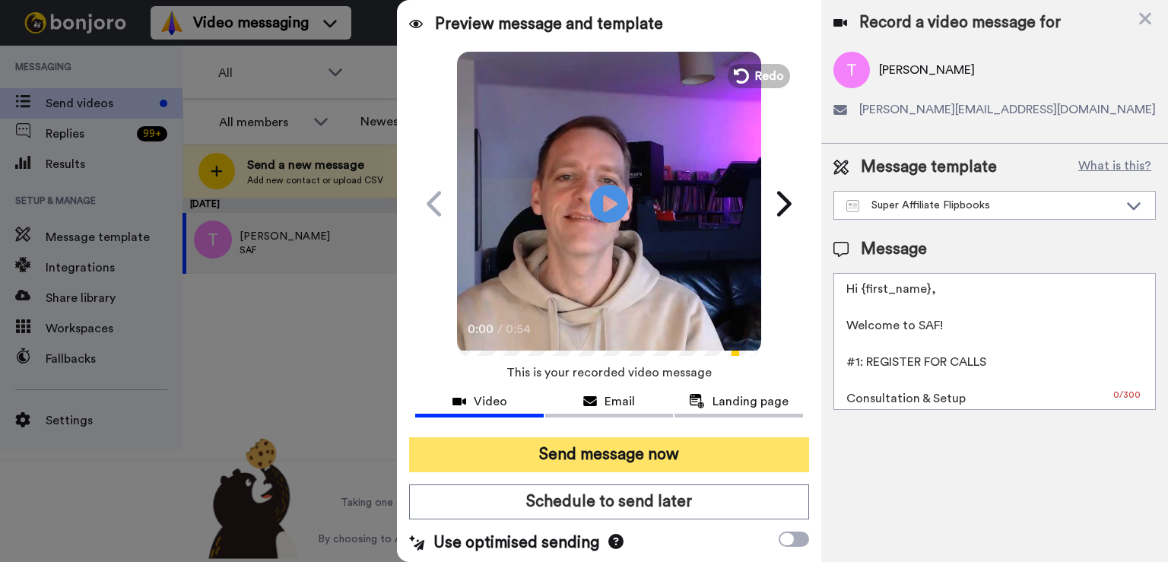 The image size is (1168, 562). What do you see at coordinates (609, 373) in the screenshot?
I see `span: This is your recorded video message` at bounding box center [609, 373].